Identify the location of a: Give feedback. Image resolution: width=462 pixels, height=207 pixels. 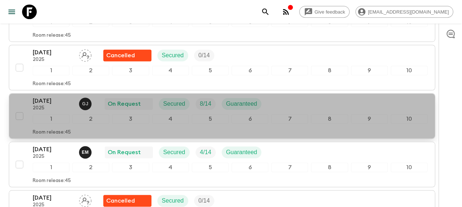
(324, 12).